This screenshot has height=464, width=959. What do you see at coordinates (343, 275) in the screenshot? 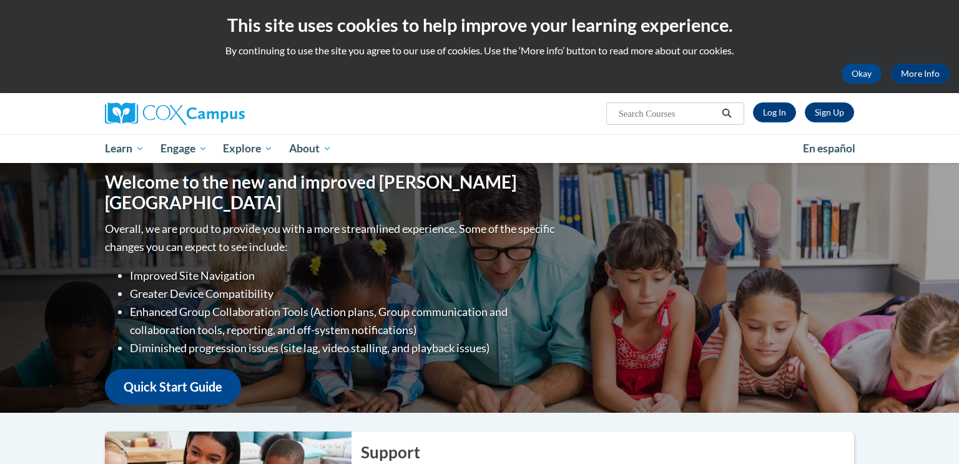
I see `li: Improved Site Navigation` at bounding box center [343, 275].